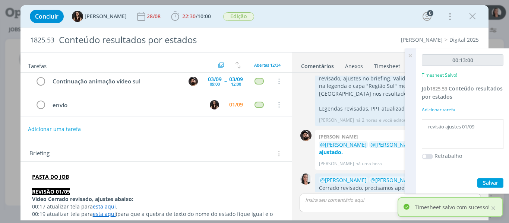 The image size is (509, 223). I want to click on div: Continuação animação vídeo sul, so click(116, 81).